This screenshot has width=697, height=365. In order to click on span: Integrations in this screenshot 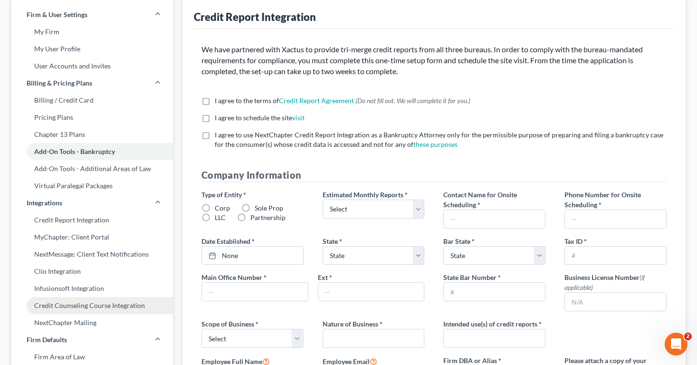, I will do `click(44, 203)`.